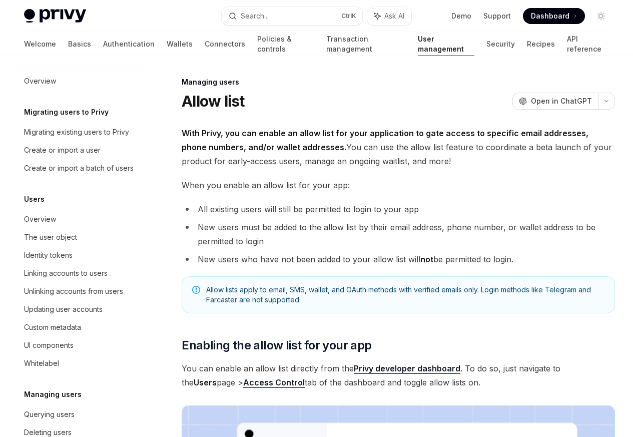  I want to click on button: Search...CtrlK, so click(292, 16).